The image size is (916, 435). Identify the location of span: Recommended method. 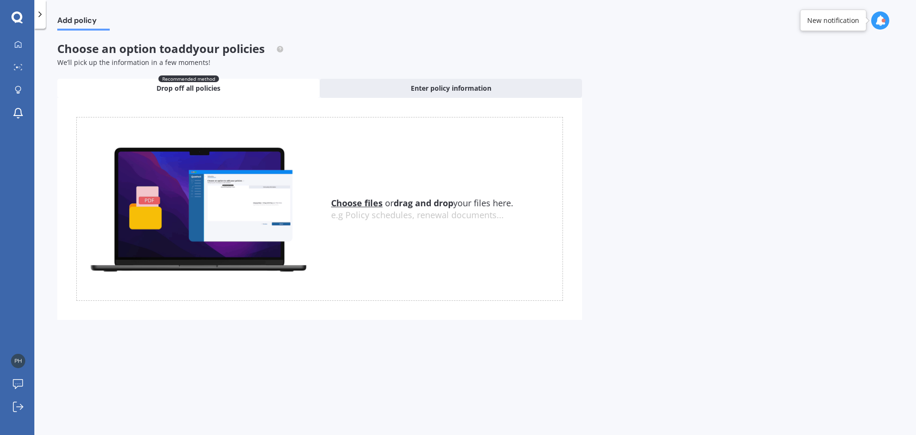
(188, 79).